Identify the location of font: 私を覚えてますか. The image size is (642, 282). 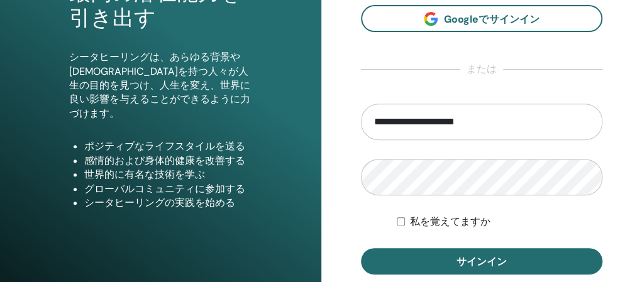
(450, 221).